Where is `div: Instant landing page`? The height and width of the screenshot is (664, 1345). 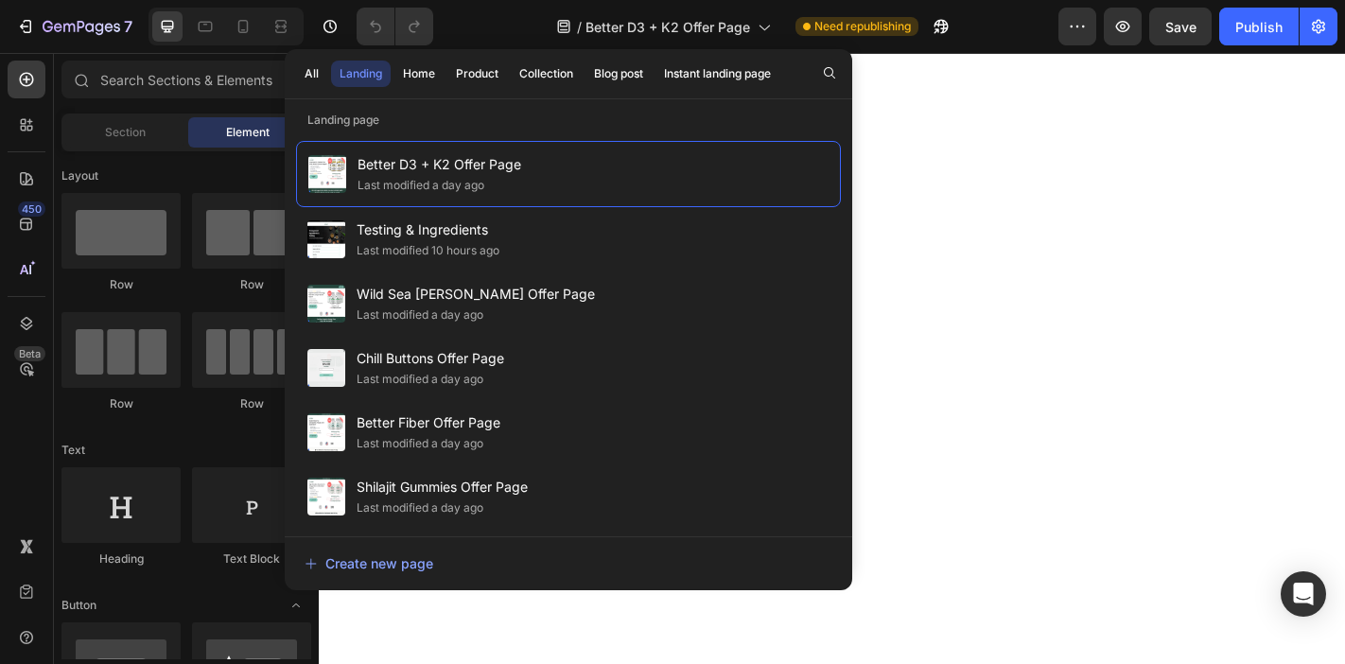
div: Instant landing page is located at coordinates (717, 74).